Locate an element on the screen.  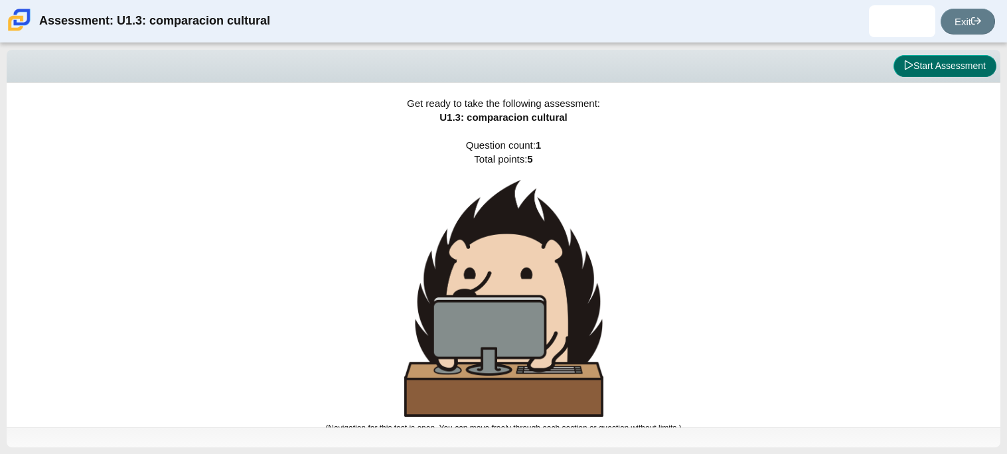
img: Carmen School of Science & Technology is located at coordinates (19, 20).